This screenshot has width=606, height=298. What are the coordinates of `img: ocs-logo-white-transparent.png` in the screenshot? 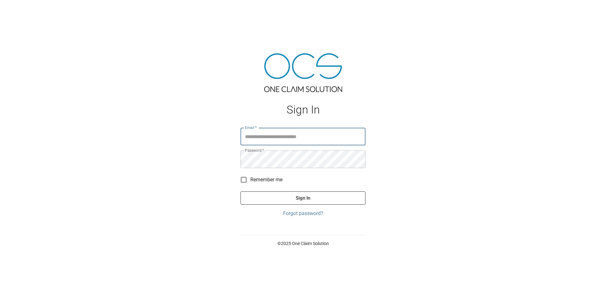 It's located at (20, 10).